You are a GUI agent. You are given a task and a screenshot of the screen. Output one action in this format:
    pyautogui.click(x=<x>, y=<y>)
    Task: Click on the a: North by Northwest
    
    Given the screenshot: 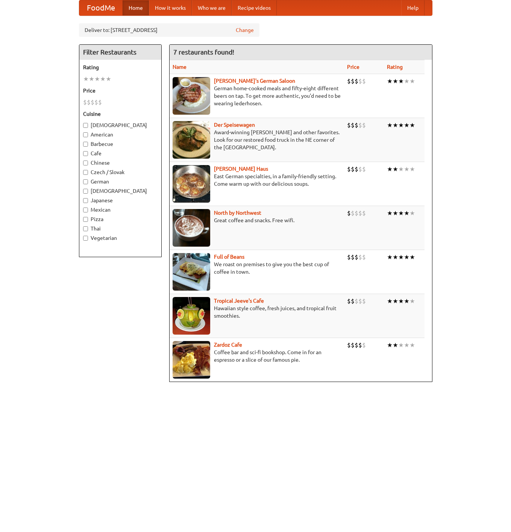 What is the action you would take?
    pyautogui.click(x=238, y=213)
    